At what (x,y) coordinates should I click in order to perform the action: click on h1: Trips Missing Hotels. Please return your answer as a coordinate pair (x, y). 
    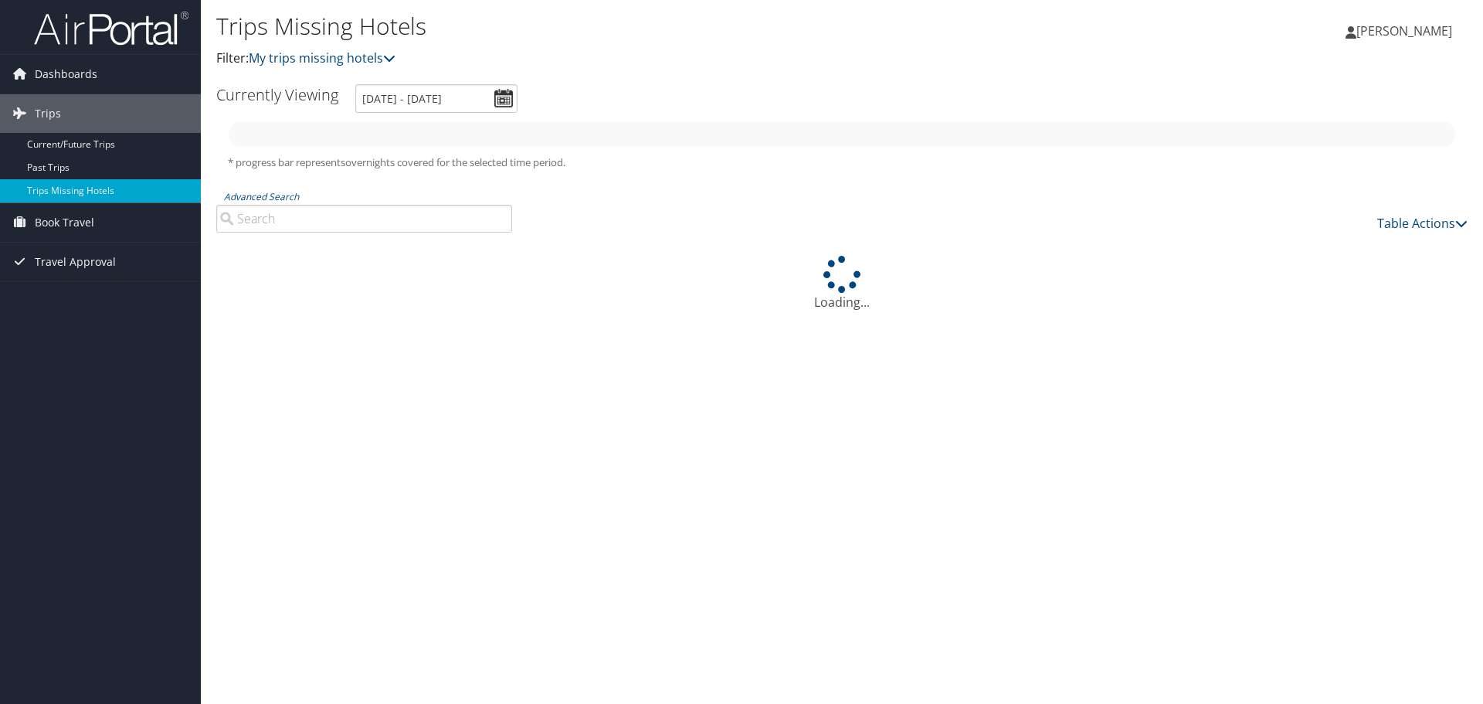
    Looking at the image, I should click on (633, 26).